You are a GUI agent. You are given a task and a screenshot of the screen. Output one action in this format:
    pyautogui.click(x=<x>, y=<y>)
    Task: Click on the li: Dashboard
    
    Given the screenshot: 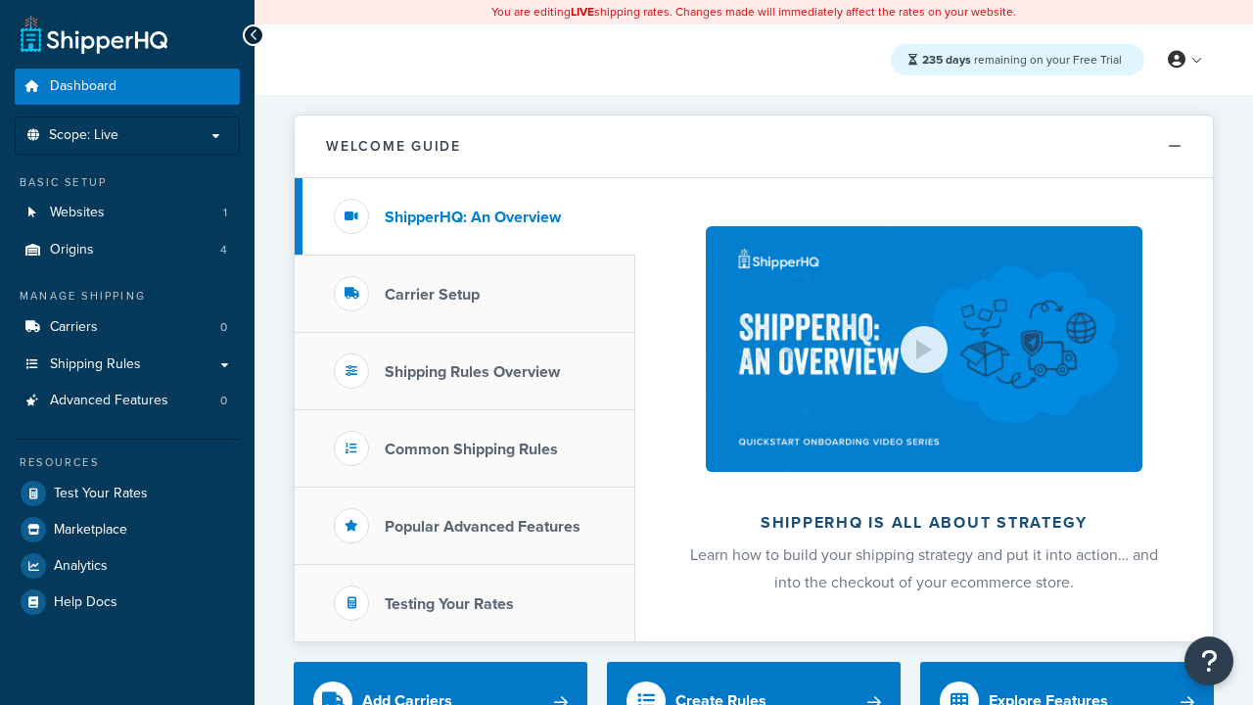 What is the action you would take?
    pyautogui.click(x=127, y=86)
    